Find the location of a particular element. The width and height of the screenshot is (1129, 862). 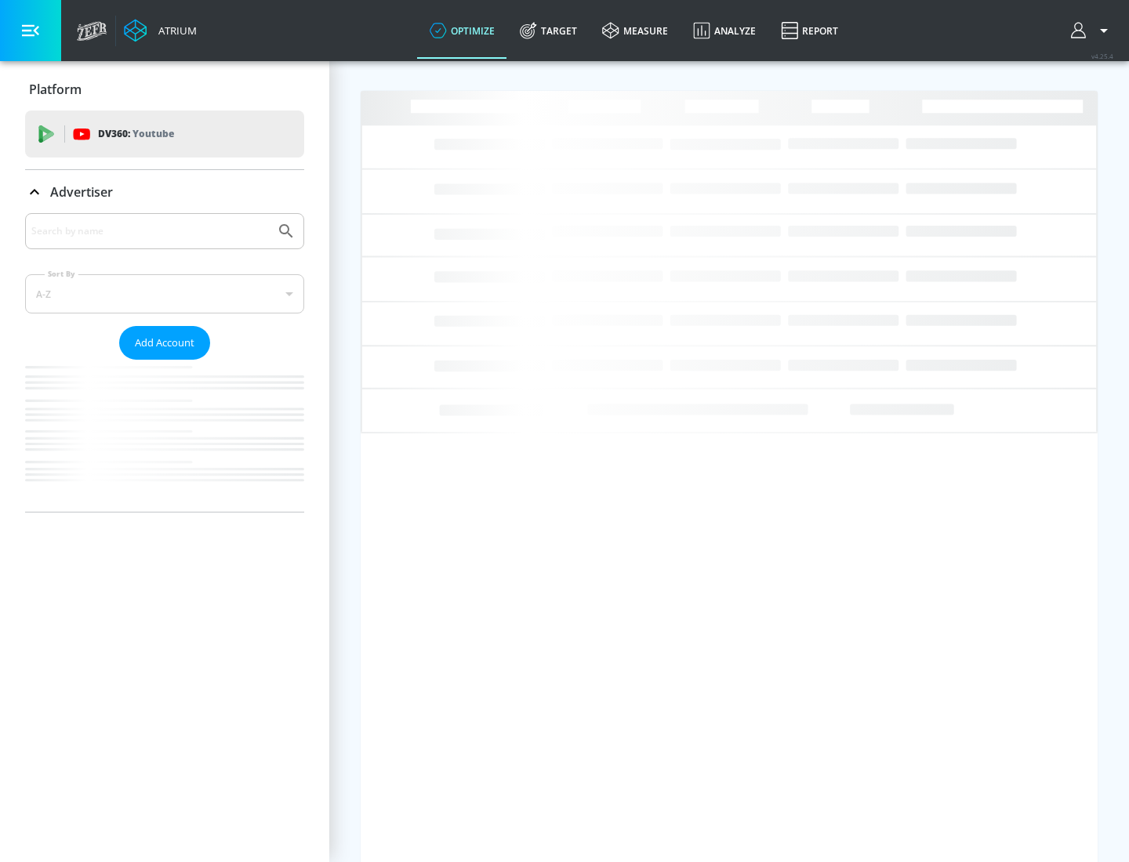

a: optimize is located at coordinates (462, 31).